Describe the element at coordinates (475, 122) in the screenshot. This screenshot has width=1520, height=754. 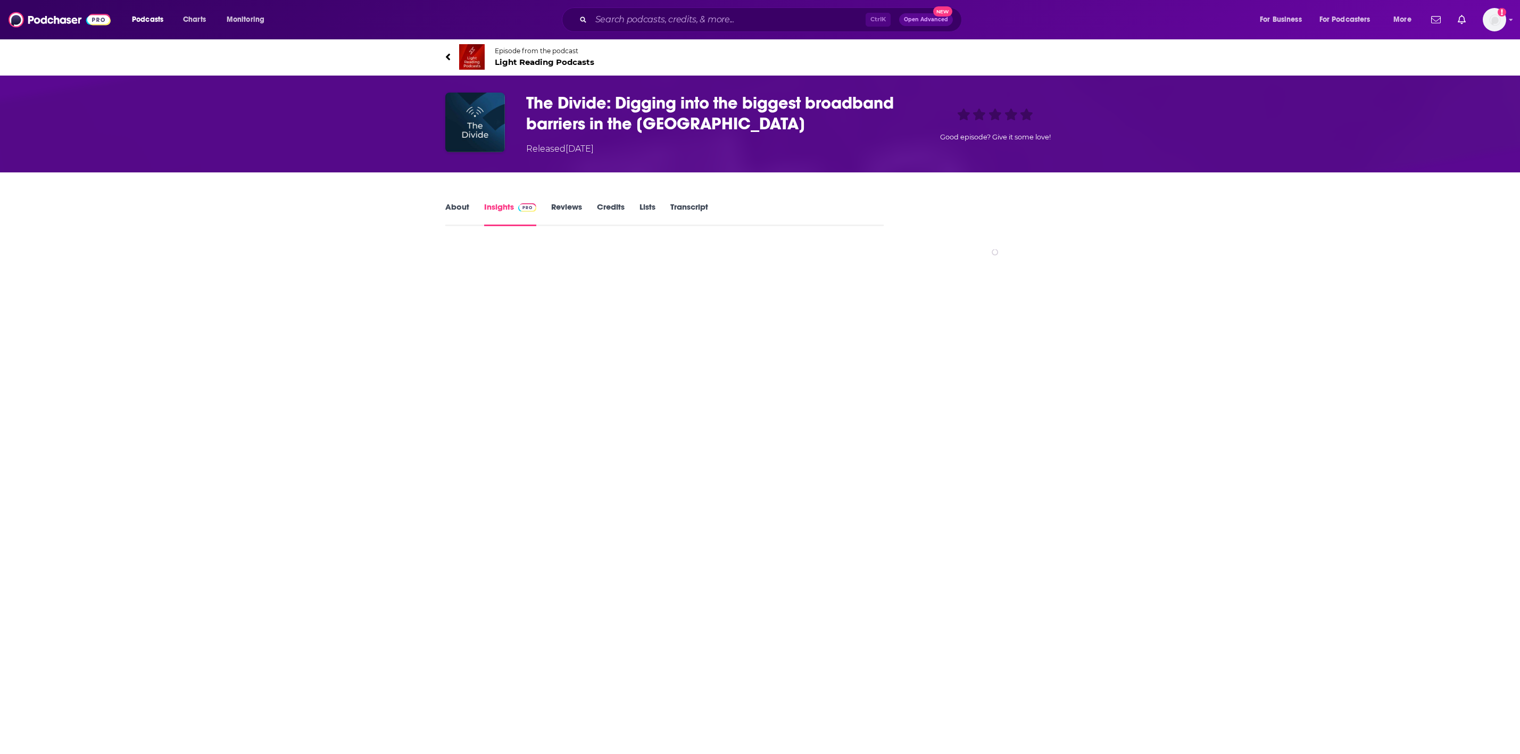
I see `img: The Divide: Digging into the biggest broadband barriers in the Bronx` at that location.